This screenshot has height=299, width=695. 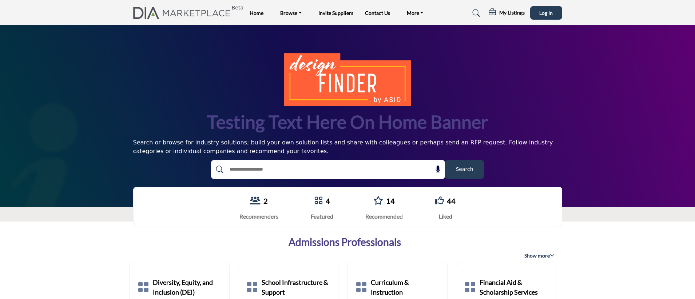 I want to click on button: Search, so click(x=465, y=170).